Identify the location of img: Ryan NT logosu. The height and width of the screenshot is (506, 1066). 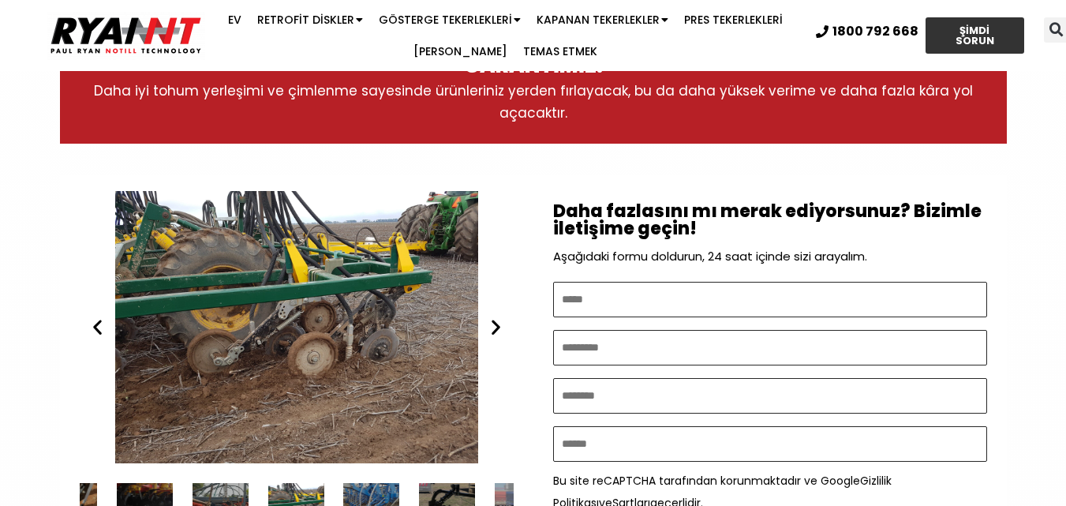
(126, 36).